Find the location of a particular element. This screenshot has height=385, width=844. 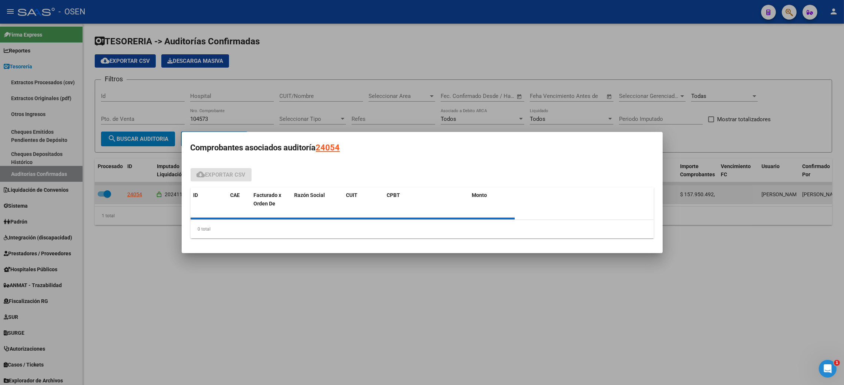

datatable-header-cell: Razón Social is located at coordinates (317, 204).